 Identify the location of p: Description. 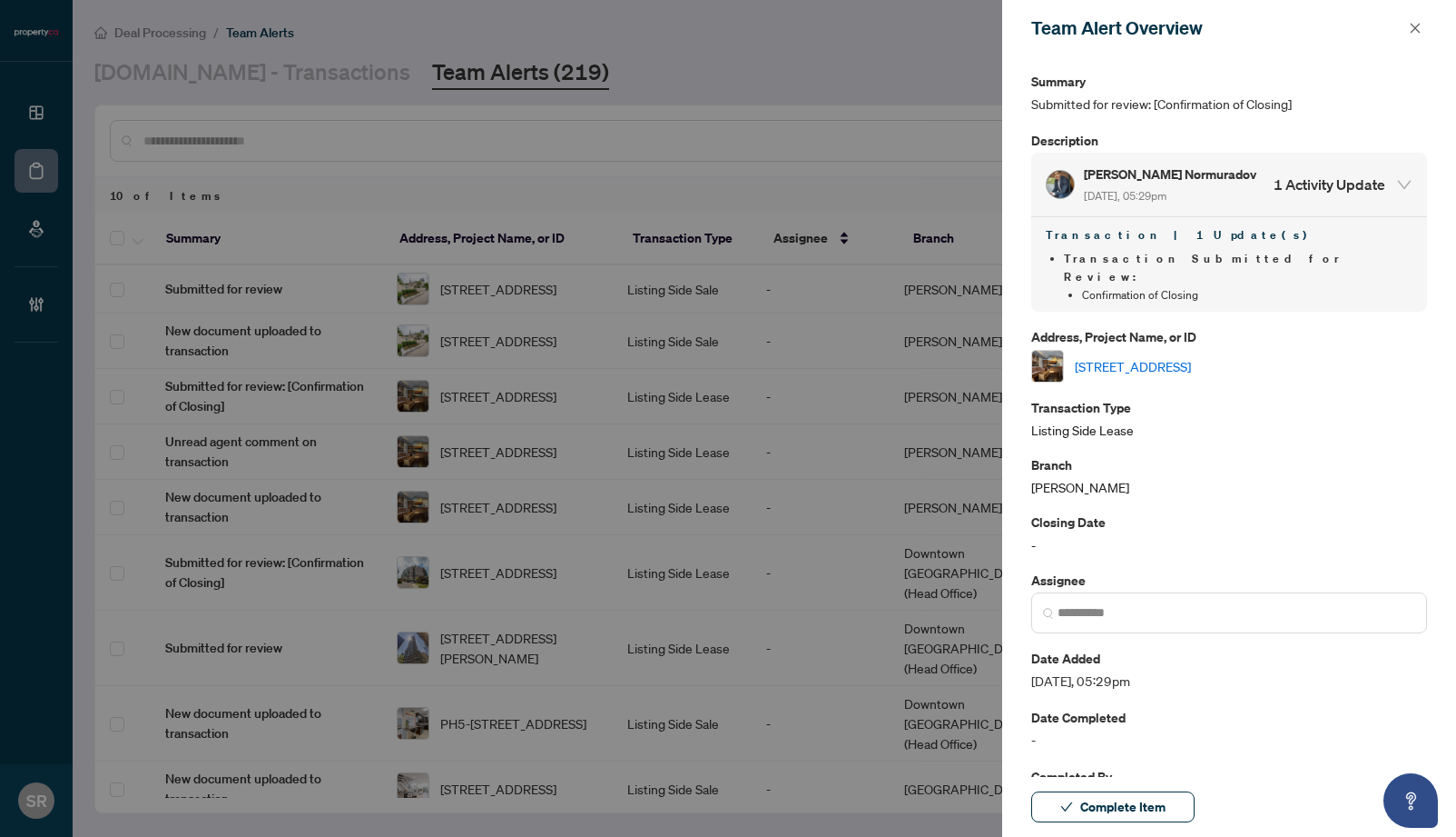
(1229, 140).